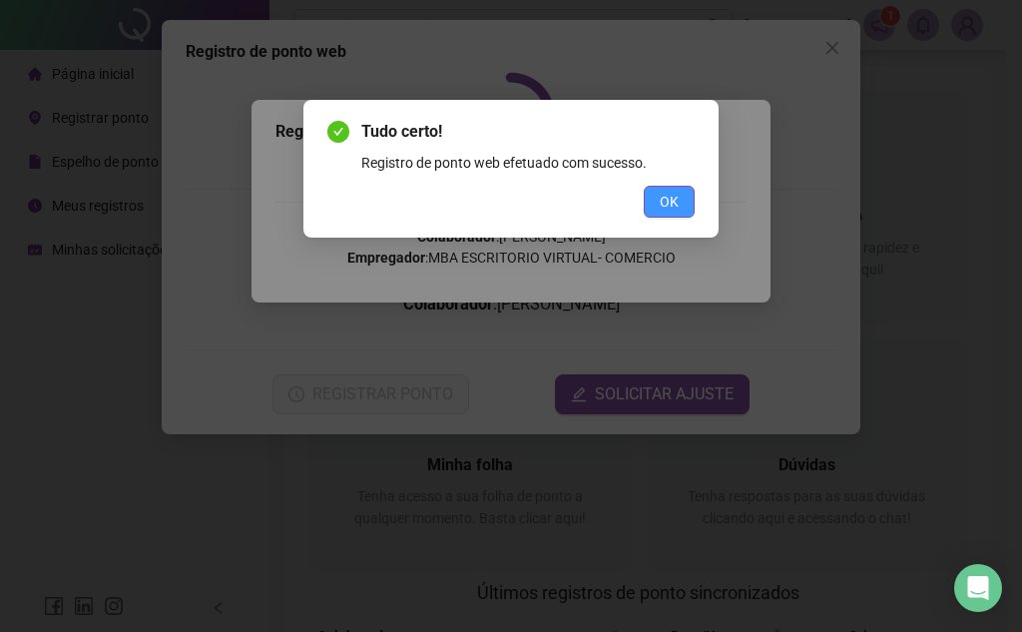 The height and width of the screenshot is (632, 1022). Describe the element at coordinates (528, 132) in the screenshot. I see `span: Tudo certo!` at that location.